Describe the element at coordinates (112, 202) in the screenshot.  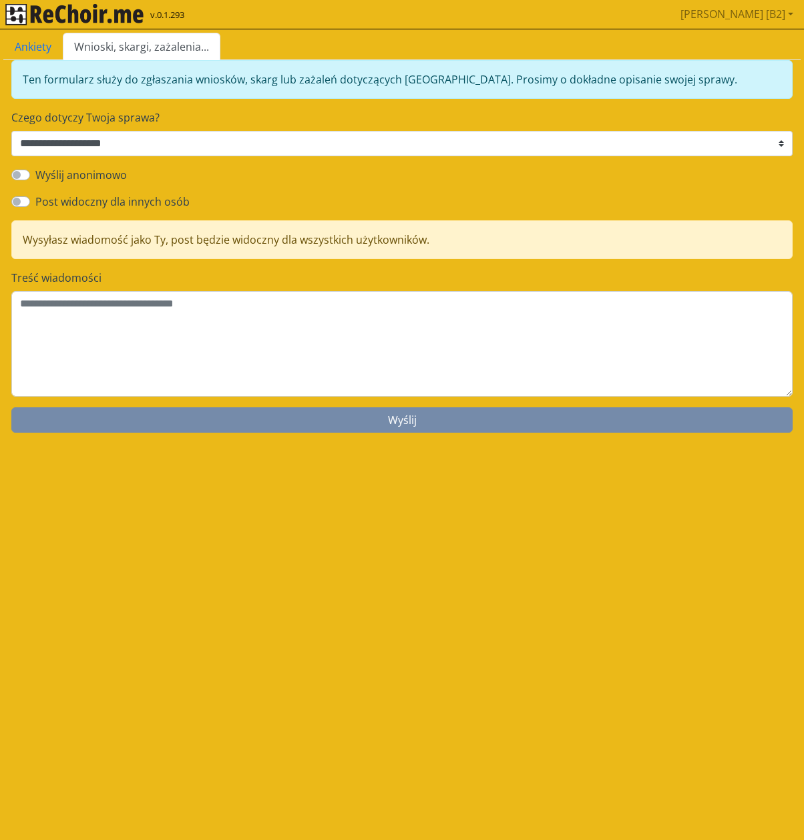
I see `label: Post widoczny dla innych osób` at that location.